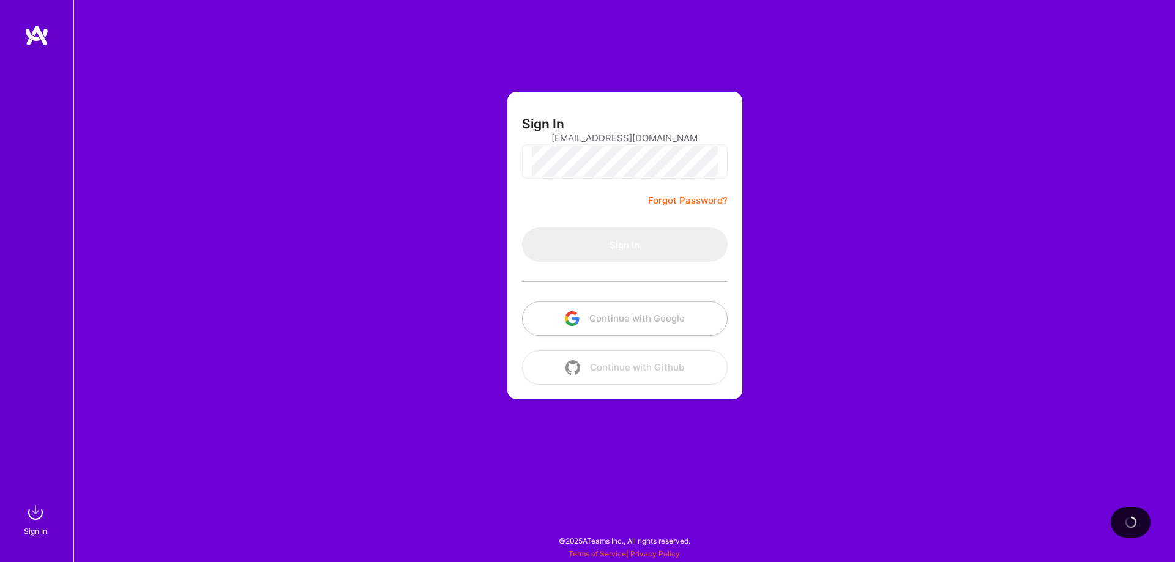 The width and height of the screenshot is (1175, 562). I want to click on img: sign in, so click(35, 513).